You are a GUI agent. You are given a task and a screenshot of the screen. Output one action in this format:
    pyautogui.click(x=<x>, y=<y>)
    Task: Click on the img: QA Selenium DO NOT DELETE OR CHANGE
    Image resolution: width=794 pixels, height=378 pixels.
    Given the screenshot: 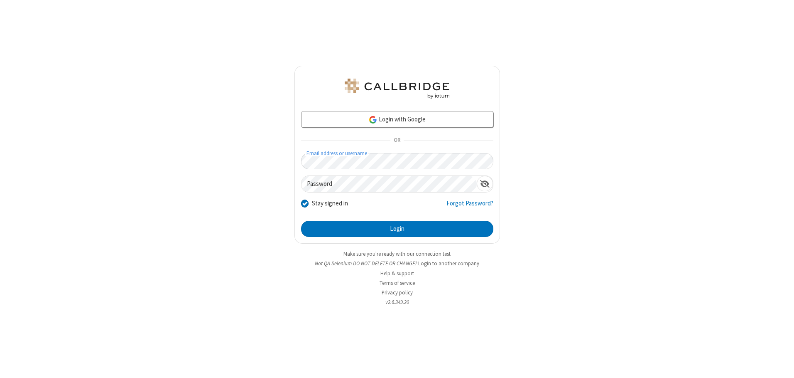 What is the action you would take?
    pyautogui.click(x=397, y=88)
    